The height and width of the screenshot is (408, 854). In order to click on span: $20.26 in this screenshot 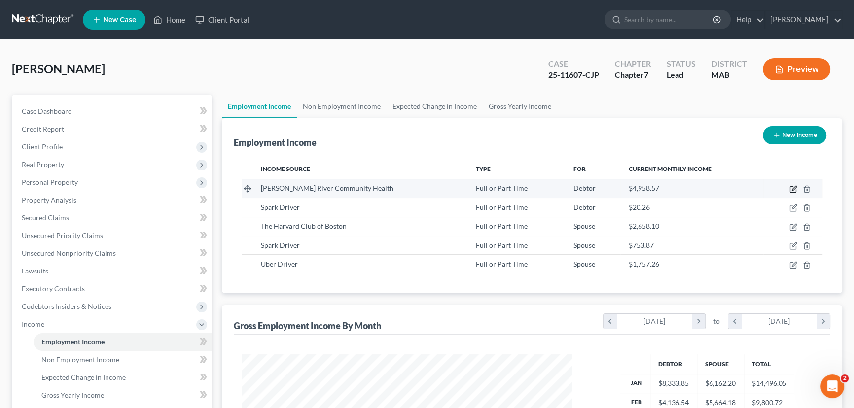, I will do `click(638, 207)`.